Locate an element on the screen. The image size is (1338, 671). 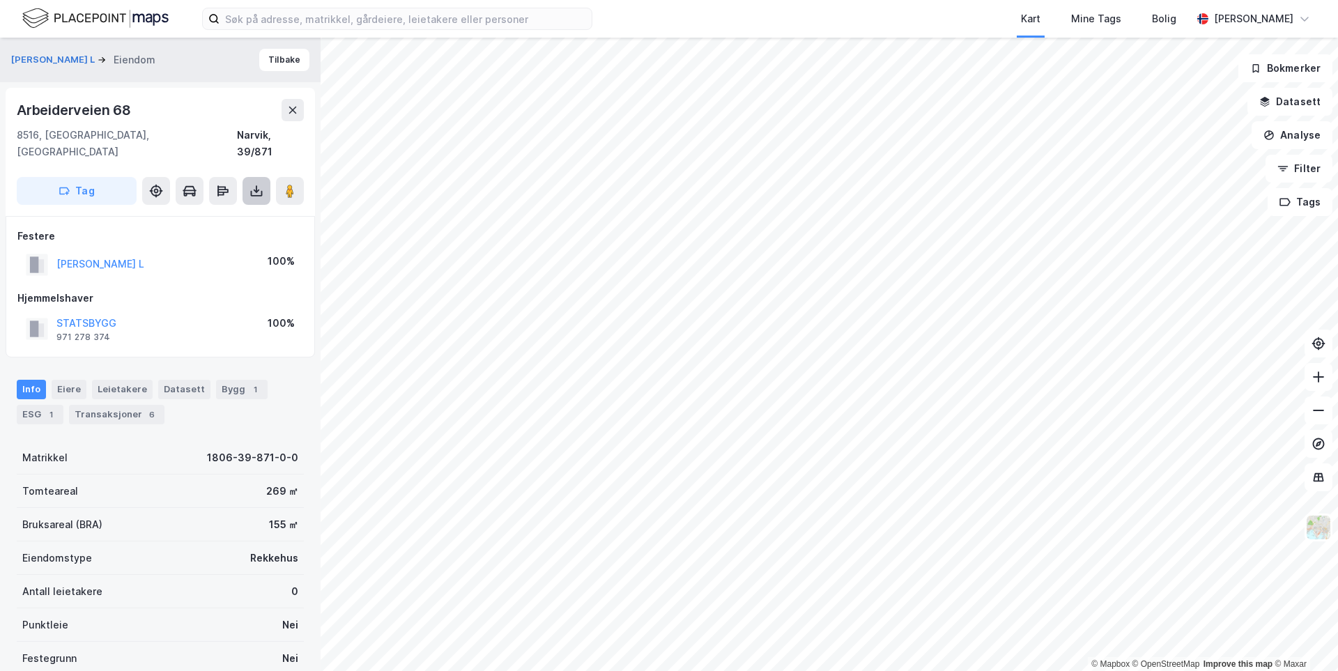
div: Matrikkel is located at coordinates (45, 458).